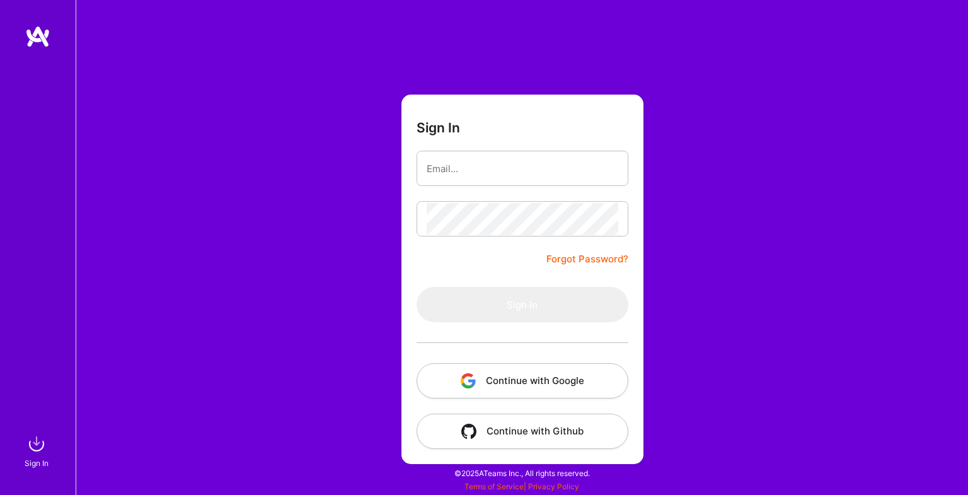  What do you see at coordinates (522, 168) in the screenshot?
I see `input: Email...` at bounding box center [522, 168].